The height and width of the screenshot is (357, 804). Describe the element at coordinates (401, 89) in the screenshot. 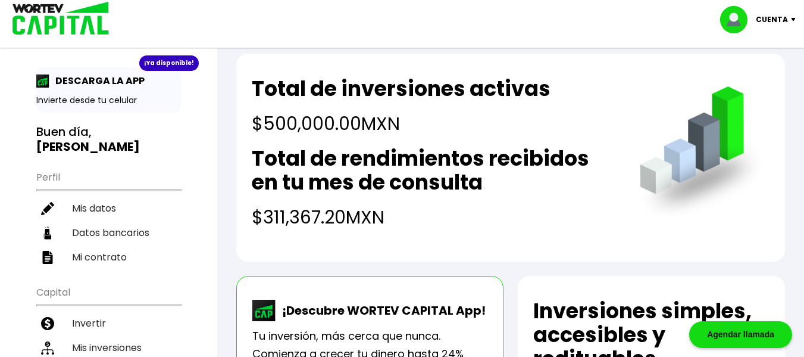

I see `h2: Total de inversiones activas` at that location.